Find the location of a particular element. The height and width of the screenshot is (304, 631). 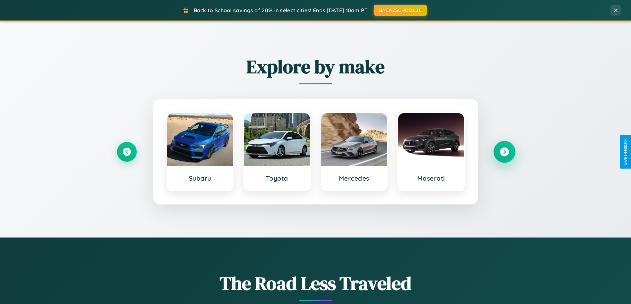

h3: Subaru is located at coordinates (200, 179).